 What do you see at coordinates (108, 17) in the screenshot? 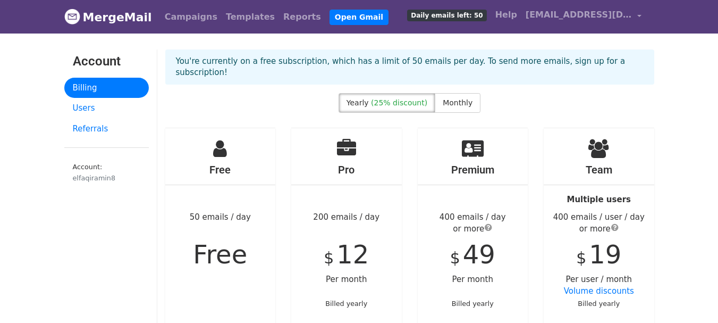
I see `a: MergeMail` at bounding box center [108, 17].